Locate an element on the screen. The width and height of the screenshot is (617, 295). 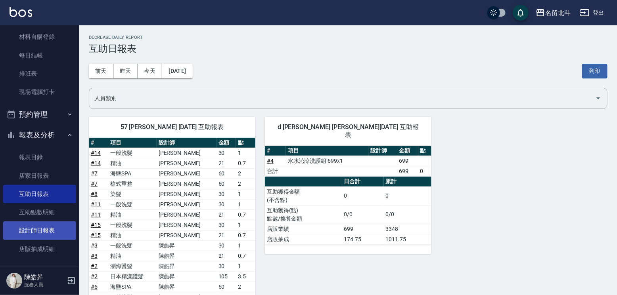
th: 累計 is located at coordinates (407, 182).